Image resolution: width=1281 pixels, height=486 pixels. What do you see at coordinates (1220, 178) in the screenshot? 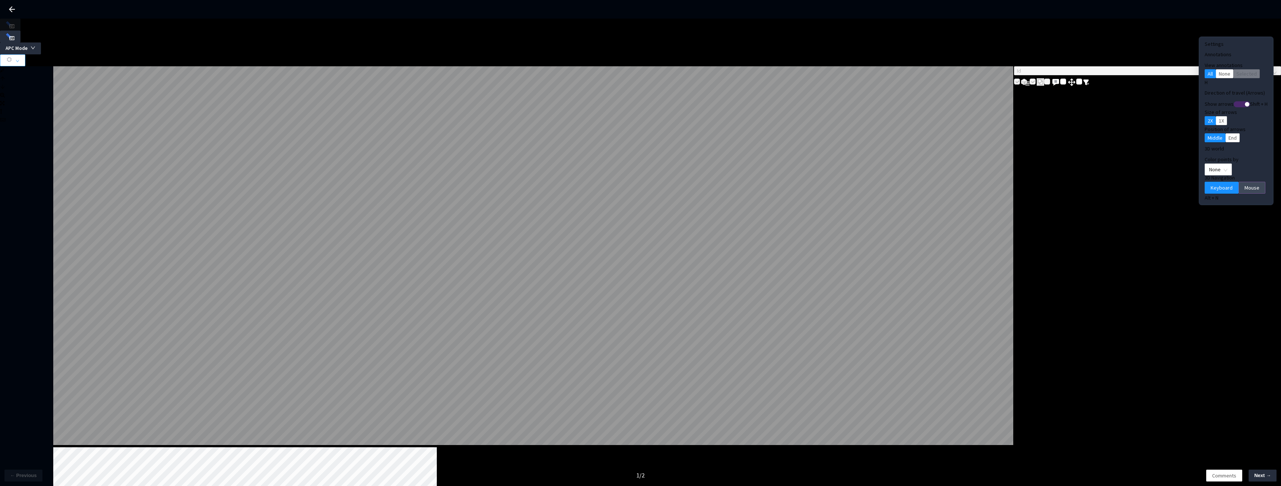
I see `span: 3D Navigation` at bounding box center [1220, 178].